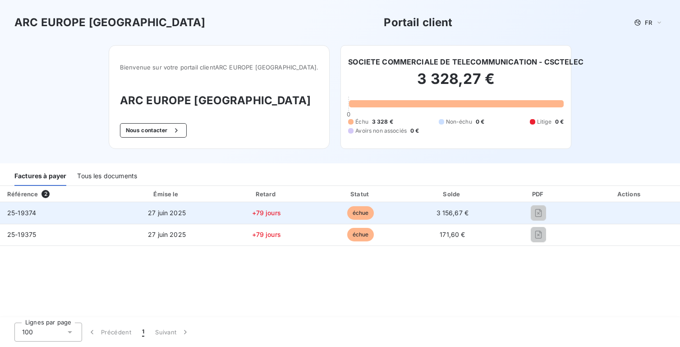  Describe the element at coordinates (143, 332) in the screenshot. I see `span: 1` at that location.